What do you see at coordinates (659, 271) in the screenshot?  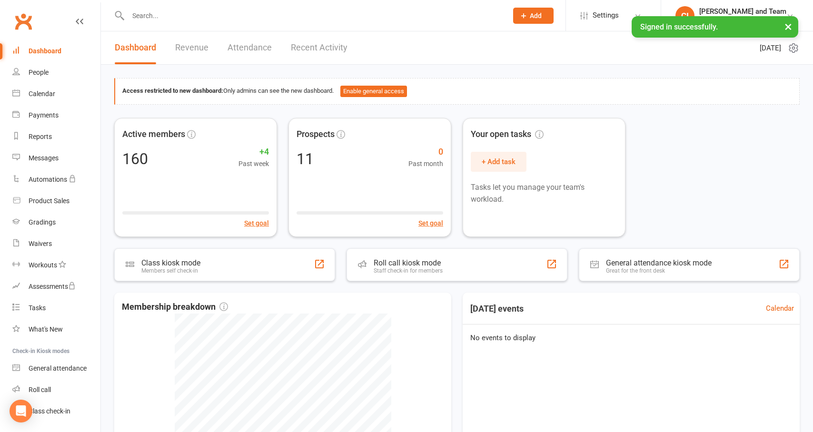 I see `div: Great for the front desk` at bounding box center [659, 271].